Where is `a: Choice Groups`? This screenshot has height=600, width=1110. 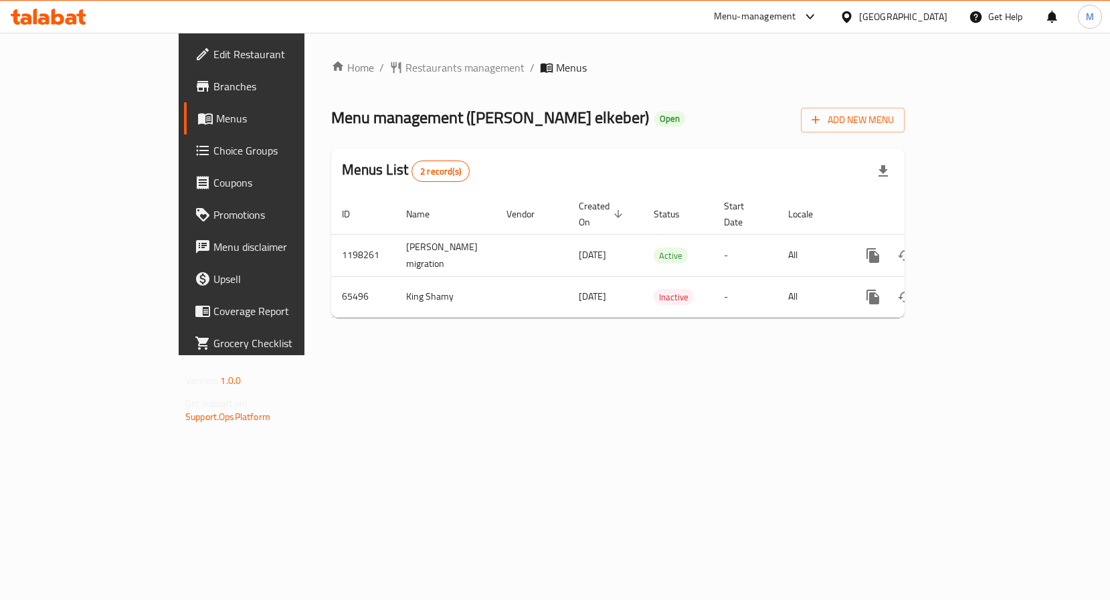 a: Choice Groups is located at coordinates (274, 151).